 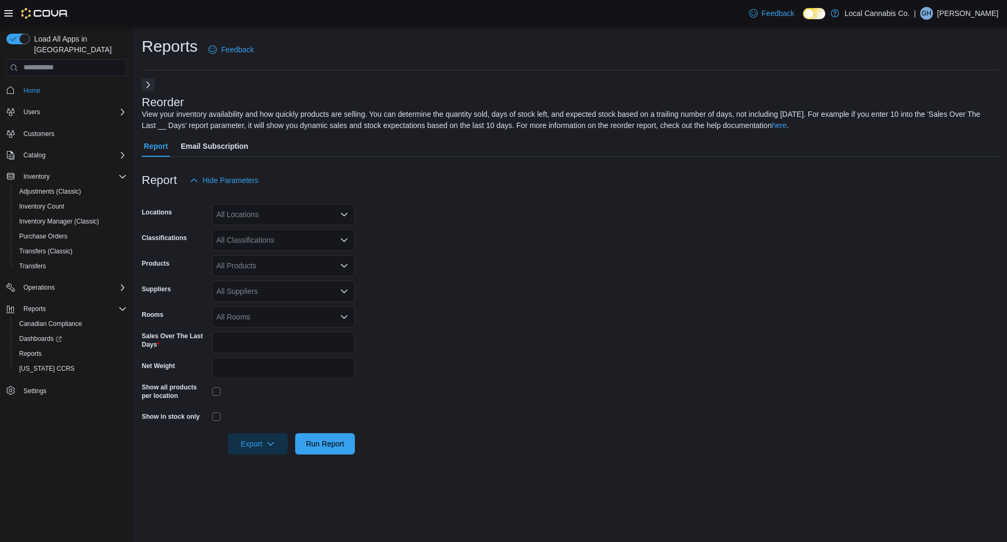 What do you see at coordinates (71, 191) in the screenshot?
I see `span: Adjustments (Classic)` at bounding box center [71, 191].